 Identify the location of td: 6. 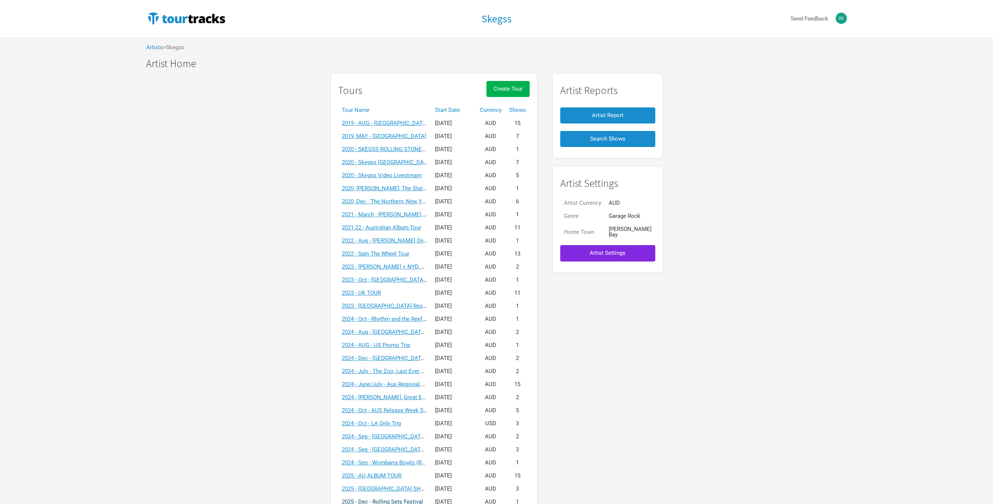
(517, 201).